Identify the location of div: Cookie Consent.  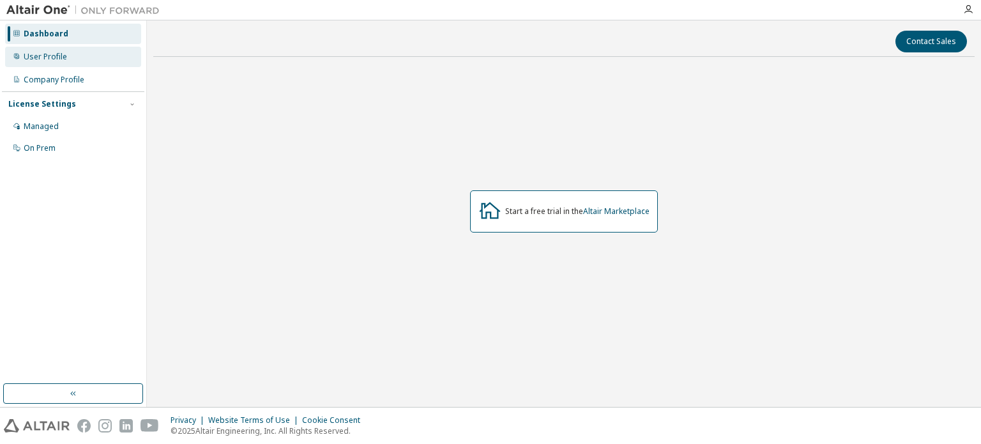
(335, 420).